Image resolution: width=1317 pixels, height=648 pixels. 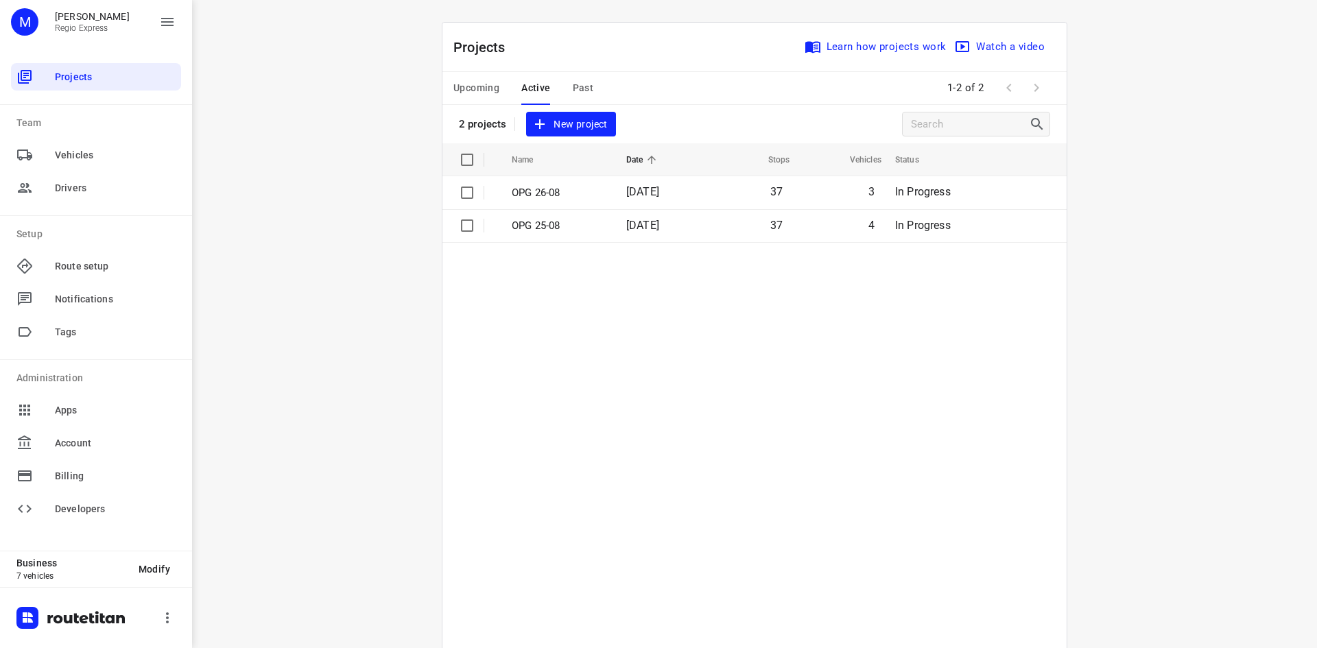 I want to click on div: Route setup, so click(x=96, y=266).